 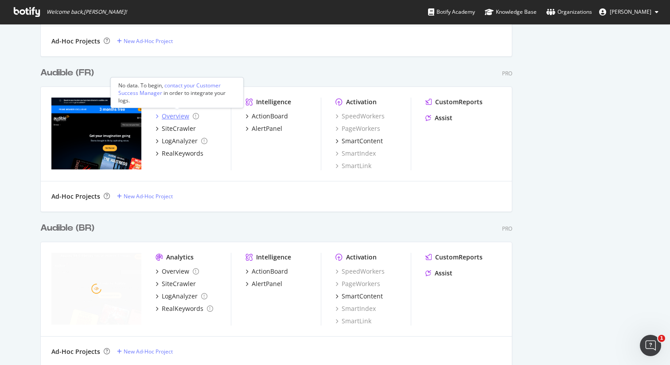 What do you see at coordinates (96, 288) in the screenshot?
I see `img: audible.com.br` at bounding box center [96, 288].